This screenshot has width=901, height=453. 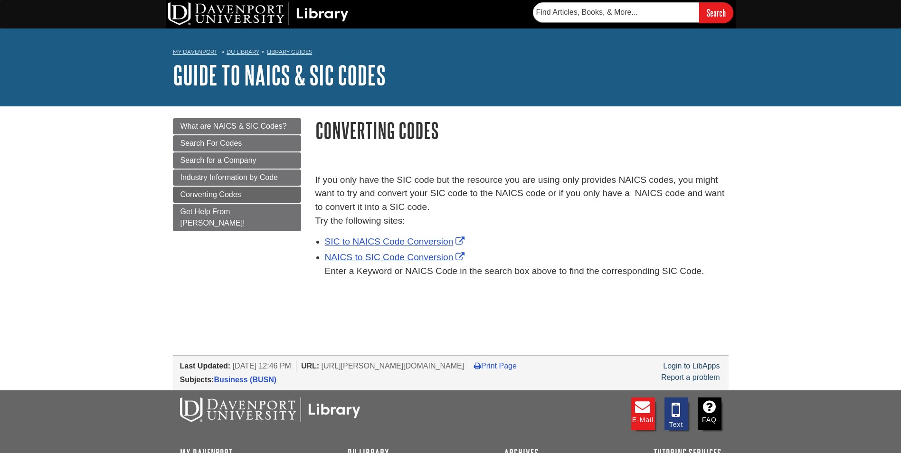 I want to click on img: DU Library, so click(x=258, y=14).